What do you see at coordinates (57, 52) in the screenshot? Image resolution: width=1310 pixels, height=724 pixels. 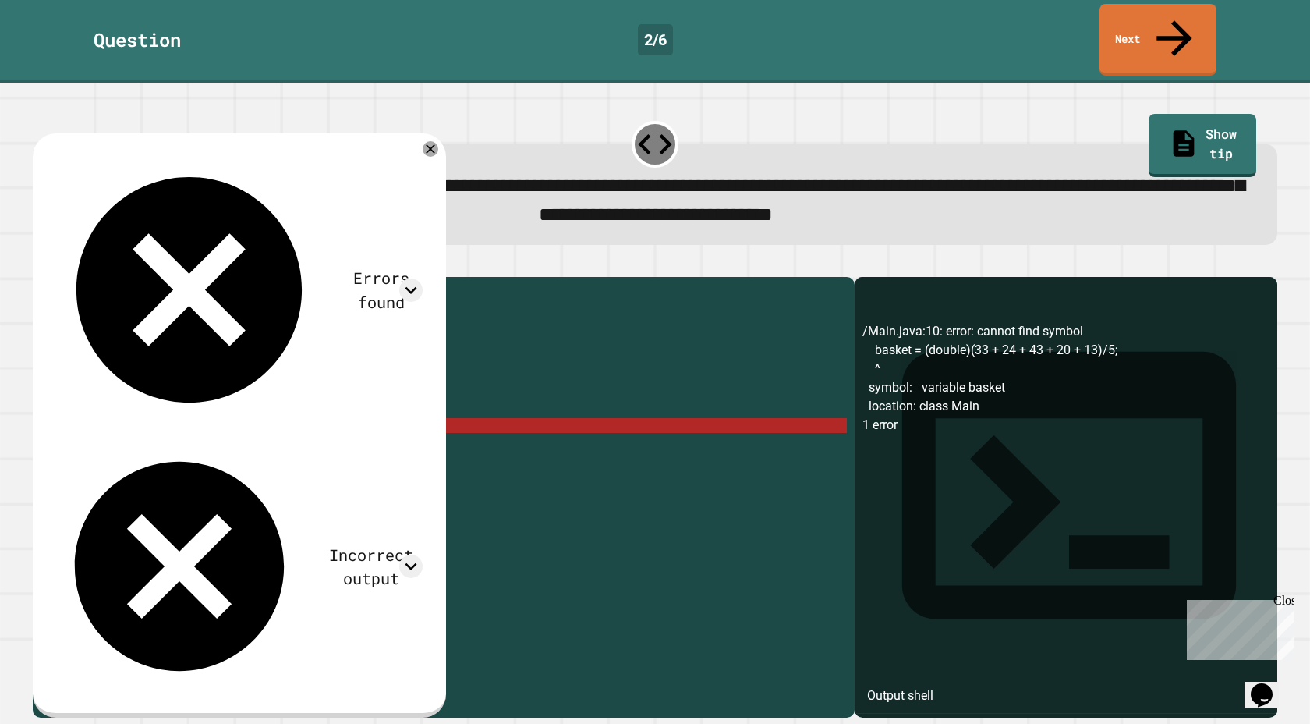 I see `div: Chat with us now!Close` at bounding box center [57, 52].